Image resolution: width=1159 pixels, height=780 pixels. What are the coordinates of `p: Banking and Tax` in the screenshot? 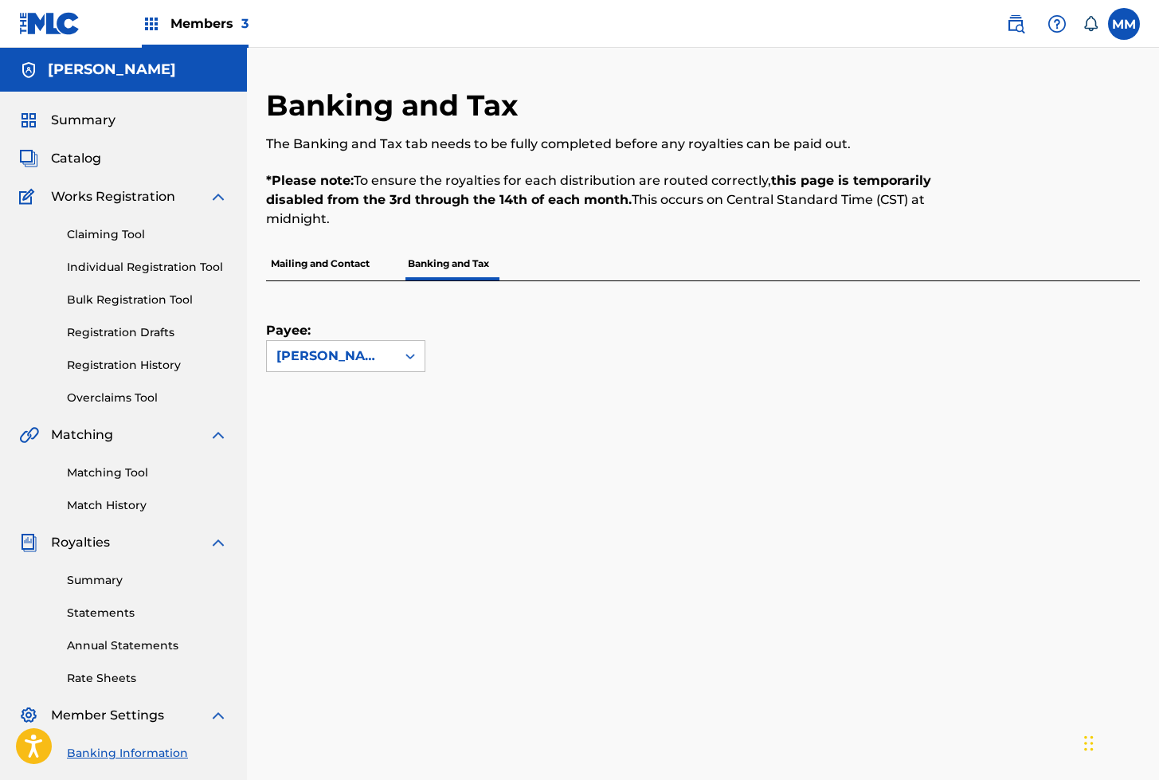 It's located at (449, 264).